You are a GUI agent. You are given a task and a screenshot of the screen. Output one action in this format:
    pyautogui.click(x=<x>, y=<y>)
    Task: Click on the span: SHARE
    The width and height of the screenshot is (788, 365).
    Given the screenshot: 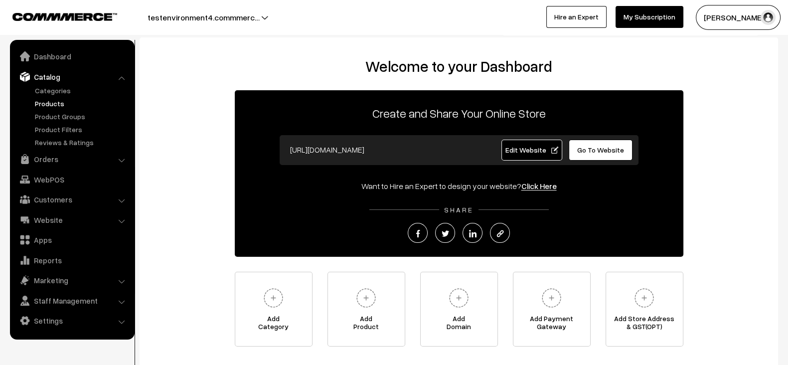 What is the action you would take?
    pyautogui.click(x=459, y=209)
    